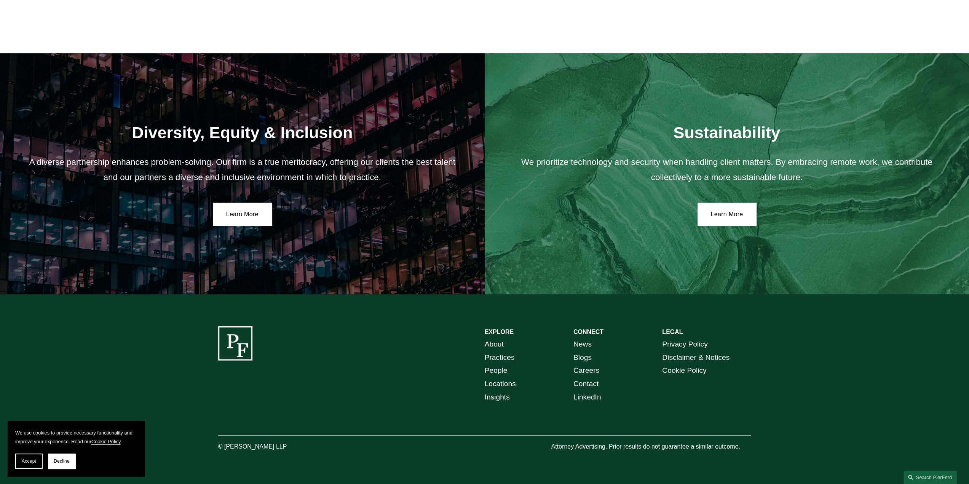  I want to click on p: Attorney Advertising. Prior results do not guarantee a similar outcome., so click(650, 446).